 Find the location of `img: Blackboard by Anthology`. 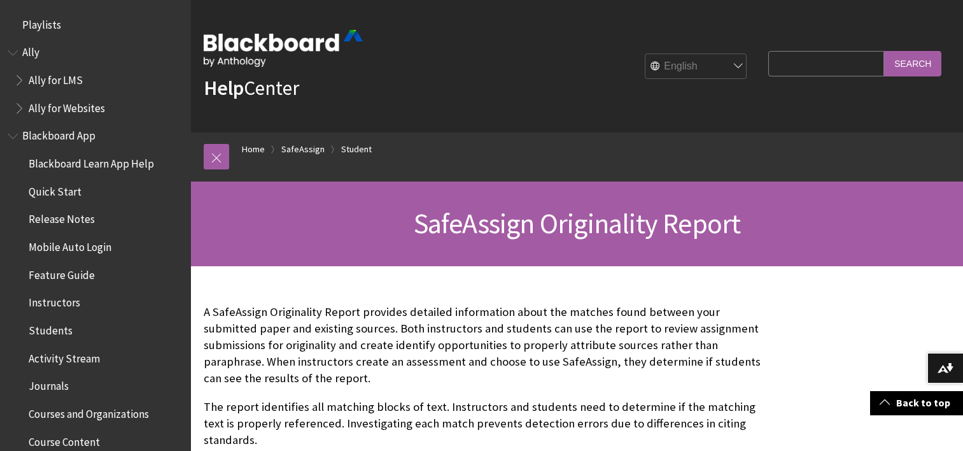

img: Blackboard by Anthology is located at coordinates (283, 48).